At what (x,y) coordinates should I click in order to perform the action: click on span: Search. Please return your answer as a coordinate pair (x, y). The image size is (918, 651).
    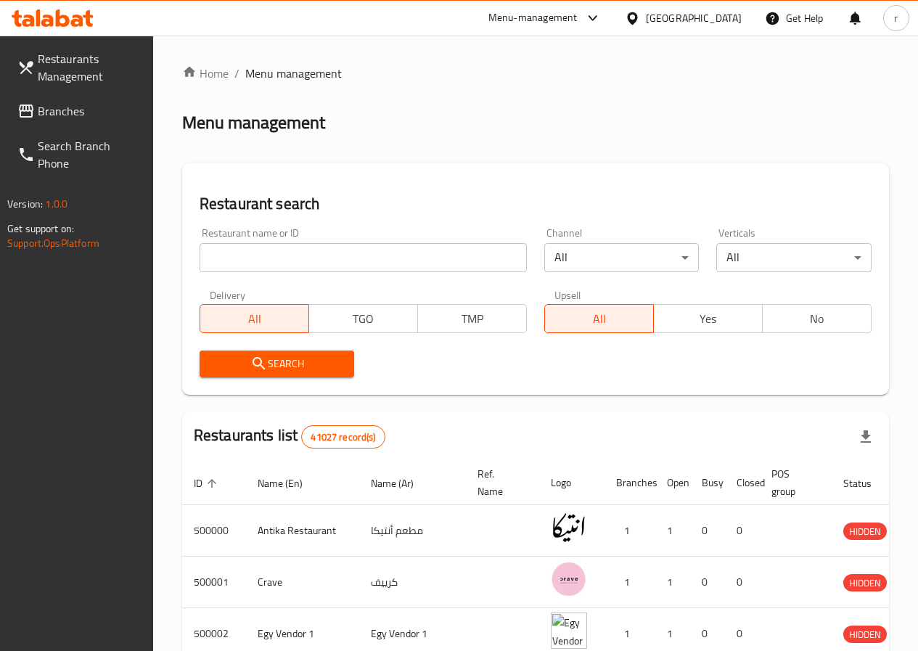
    Looking at the image, I should click on (277, 363).